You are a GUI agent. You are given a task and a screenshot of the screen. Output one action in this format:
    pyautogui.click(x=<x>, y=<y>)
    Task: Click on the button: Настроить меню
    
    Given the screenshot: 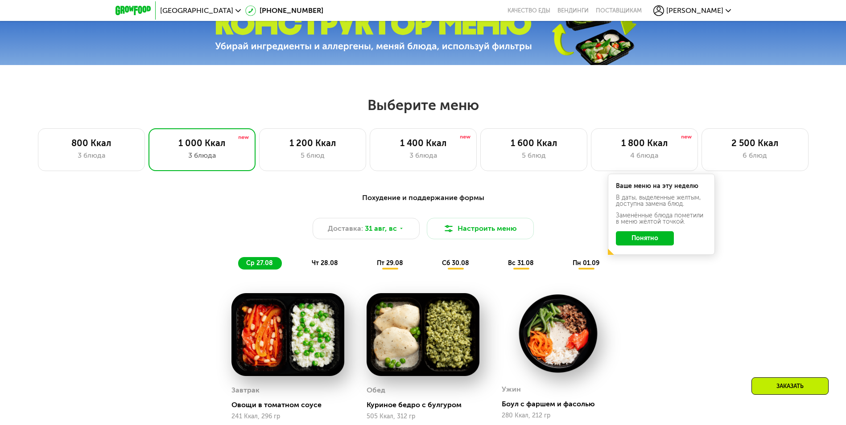 What is the action you would take?
    pyautogui.click(x=480, y=229)
    